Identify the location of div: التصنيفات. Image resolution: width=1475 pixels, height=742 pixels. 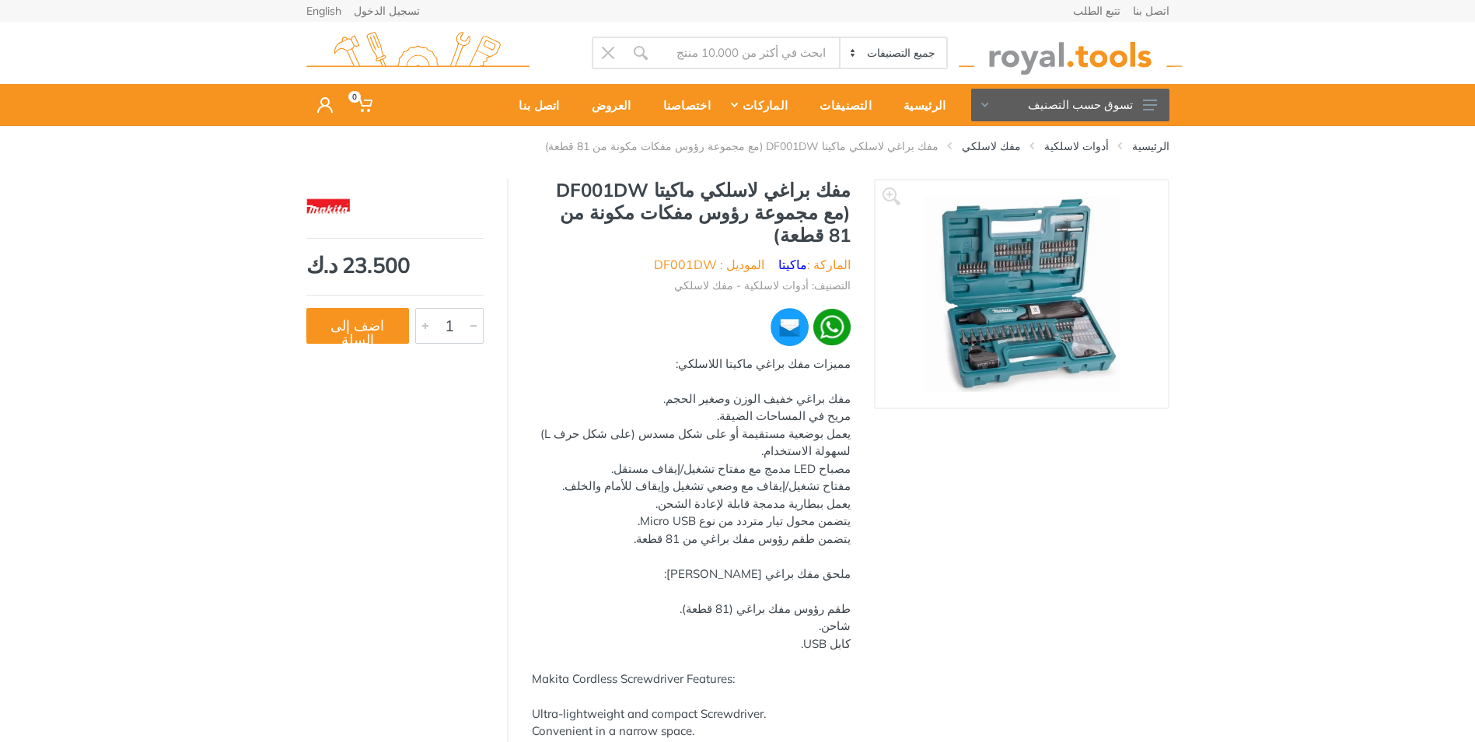
(841, 105).